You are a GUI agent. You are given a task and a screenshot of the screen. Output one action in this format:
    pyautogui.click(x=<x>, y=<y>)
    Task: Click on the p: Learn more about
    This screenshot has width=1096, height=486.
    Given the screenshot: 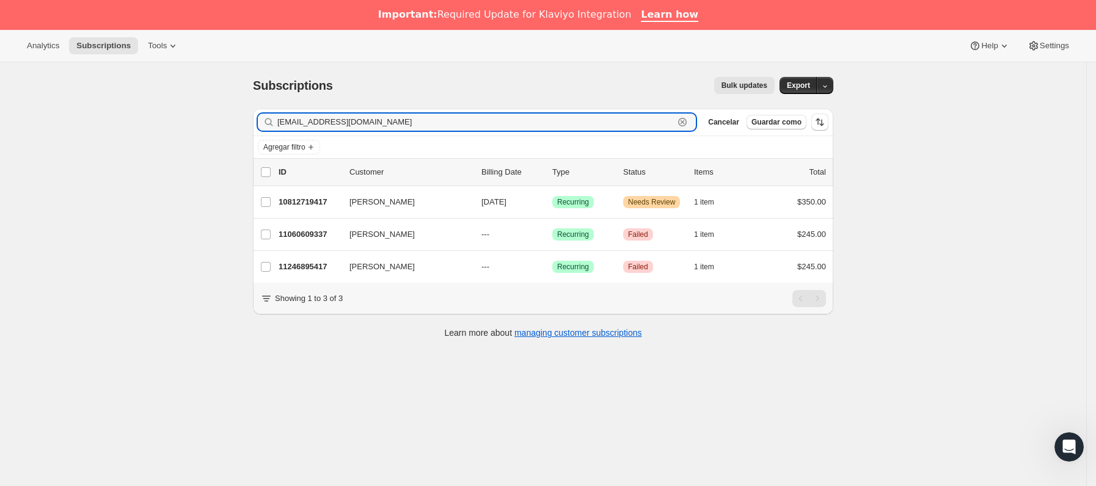 What is the action you would take?
    pyautogui.click(x=543, y=333)
    